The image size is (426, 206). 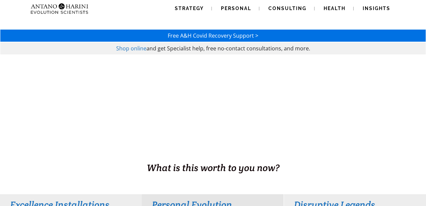 What do you see at coordinates (334, 8) in the screenshot?
I see `span: Health` at bounding box center [334, 8].